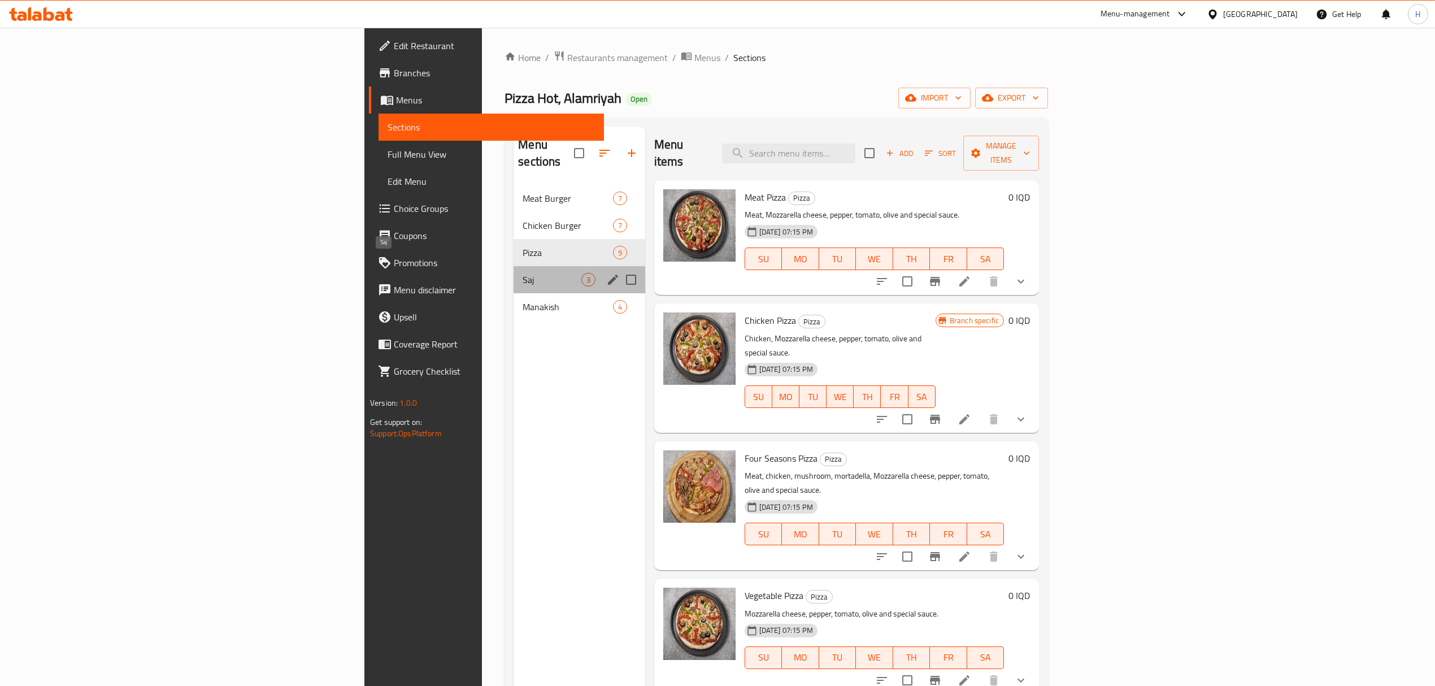 This screenshot has width=1435, height=686. What do you see at coordinates (985, 259) in the screenshot?
I see `button: SA` at bounding box center [985, 259].